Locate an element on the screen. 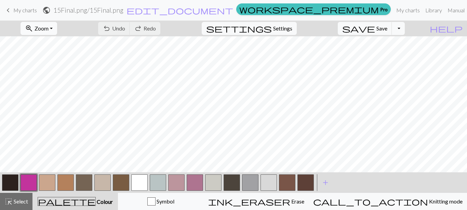  button: SettingsSettings is located at coordinates (249, 28).